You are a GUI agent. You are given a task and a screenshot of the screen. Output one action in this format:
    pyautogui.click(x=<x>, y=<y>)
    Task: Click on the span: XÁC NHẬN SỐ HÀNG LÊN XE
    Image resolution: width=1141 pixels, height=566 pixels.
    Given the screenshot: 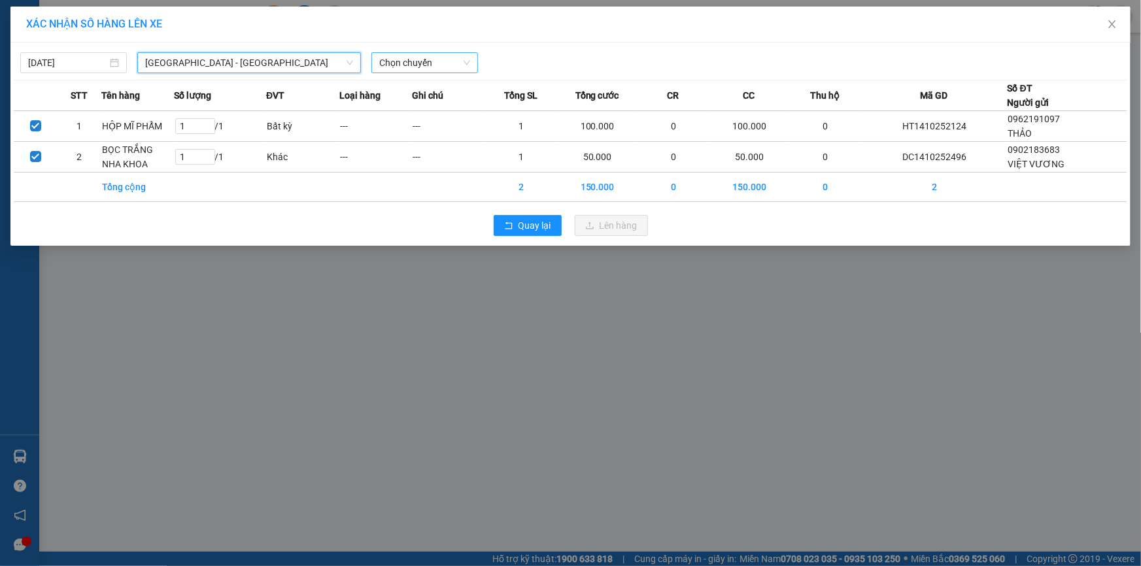 What is the action you would take?
    pyautogui.click(x=94, y=24)
    